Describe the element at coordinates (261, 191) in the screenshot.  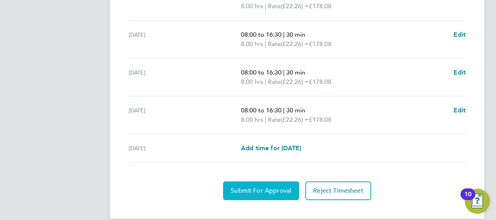
I see `span: Submit For Approval` at that location.